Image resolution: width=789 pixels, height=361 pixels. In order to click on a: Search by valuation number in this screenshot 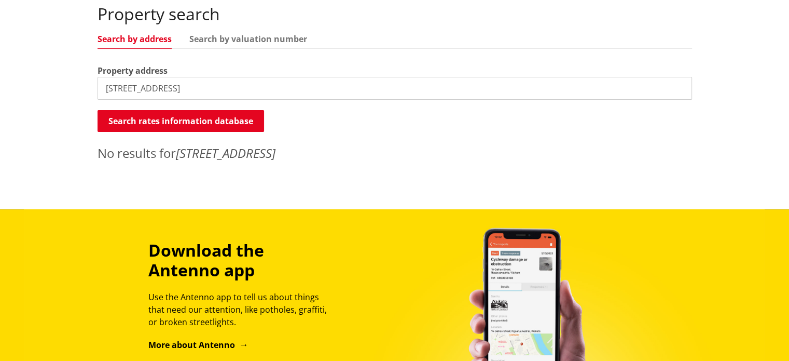, I will do `click(248, 39)`.